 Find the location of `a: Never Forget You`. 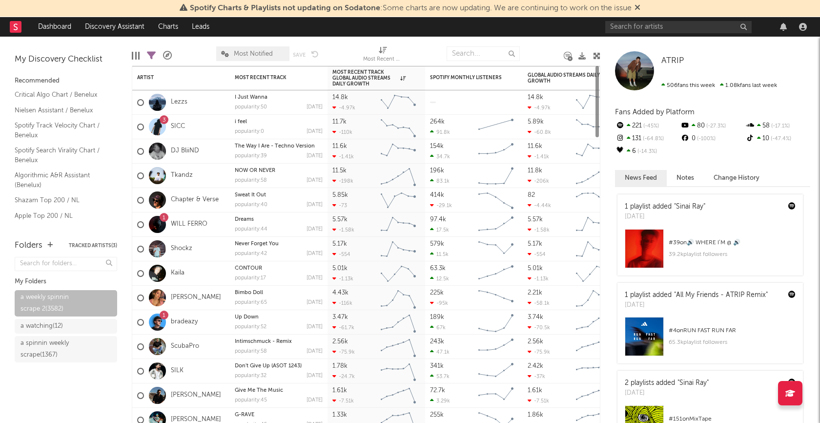

a: Never Forget You is located at coordinates (257, 244).